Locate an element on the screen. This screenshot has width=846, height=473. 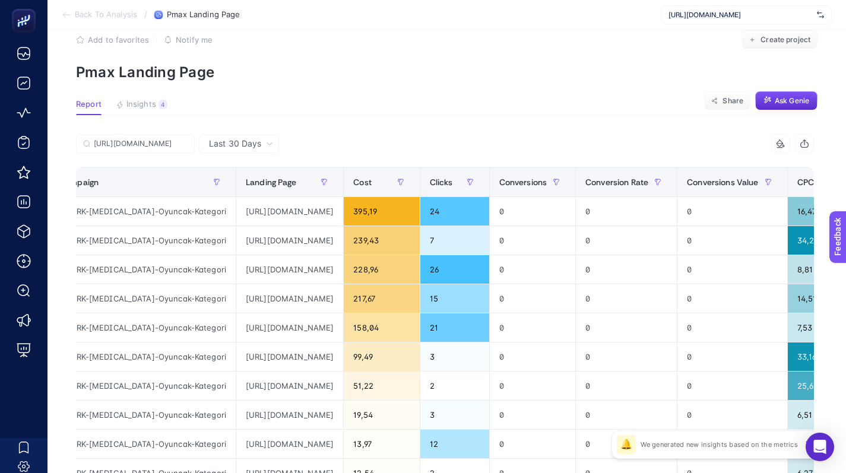
div: 14,51 is located at coordinates (816, 299).